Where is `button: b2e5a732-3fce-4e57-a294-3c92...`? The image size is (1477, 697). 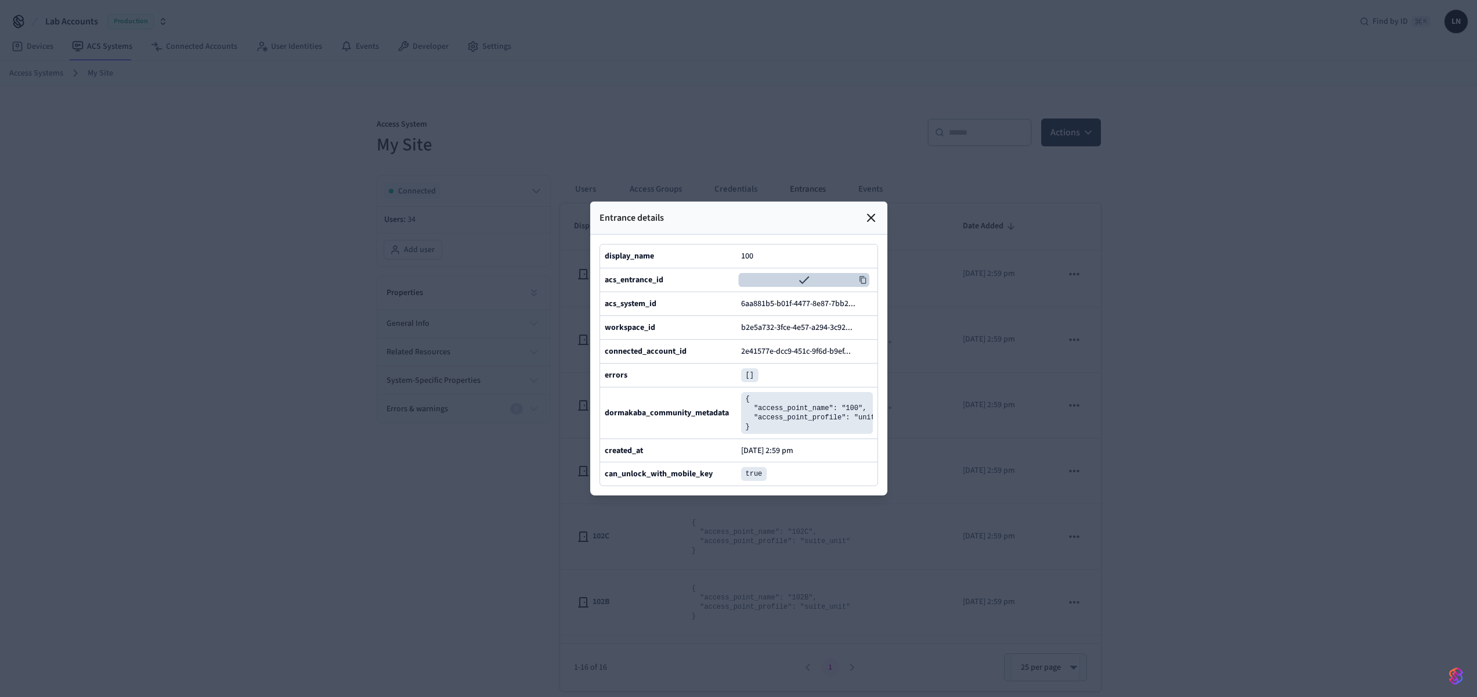 button: b2e5a732-3fce-4e57-a294-3c92... is located at coordinates (802, 327).